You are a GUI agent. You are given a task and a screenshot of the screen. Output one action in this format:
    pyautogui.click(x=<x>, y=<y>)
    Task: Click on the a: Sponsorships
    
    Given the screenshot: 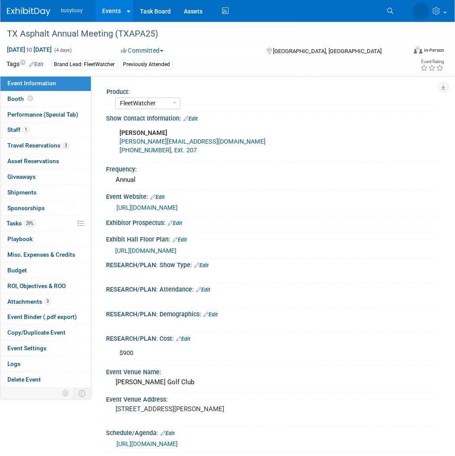 What is the action you would take?
    pyautogui.click(x=46, y=208)
    